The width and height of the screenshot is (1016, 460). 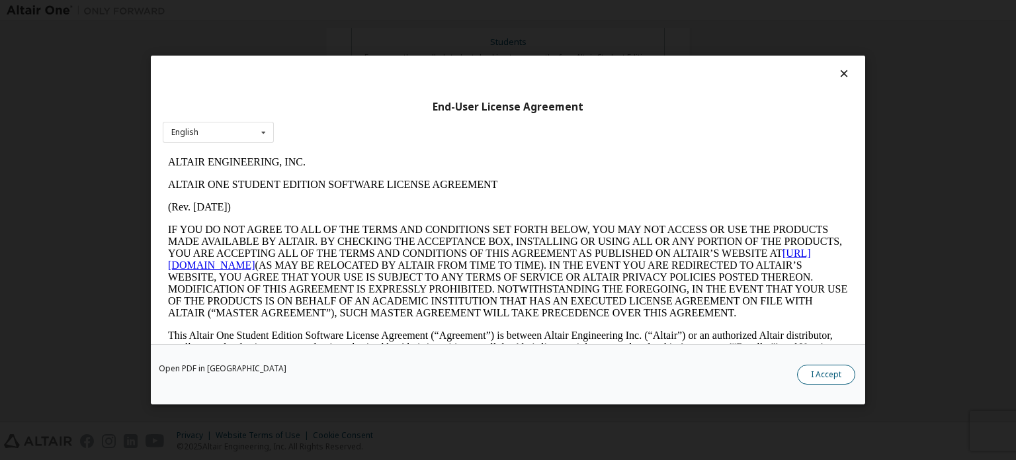 I want to click on div: English, so click(x=185, y=132).